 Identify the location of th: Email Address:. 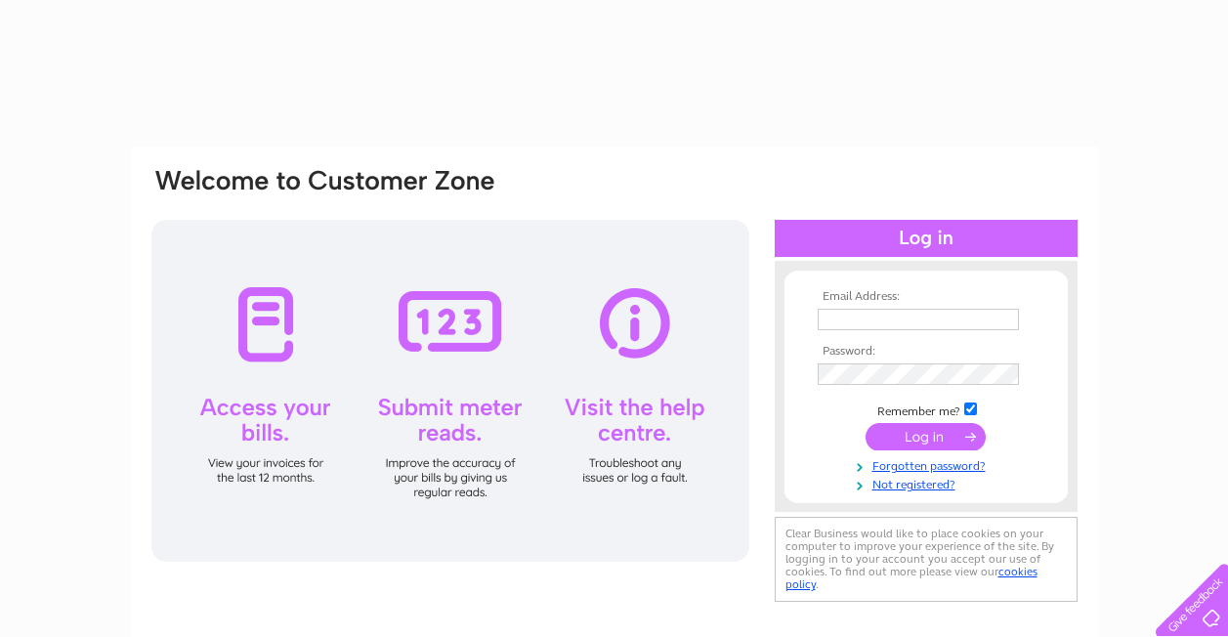
(926, 297).